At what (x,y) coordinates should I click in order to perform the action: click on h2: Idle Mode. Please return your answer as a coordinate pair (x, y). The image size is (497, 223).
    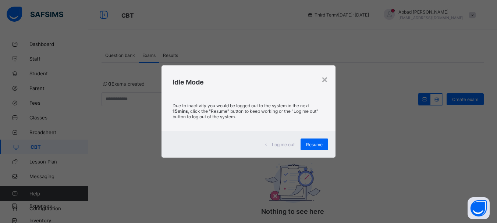
    Looking at the image, I should click on (248, 82).